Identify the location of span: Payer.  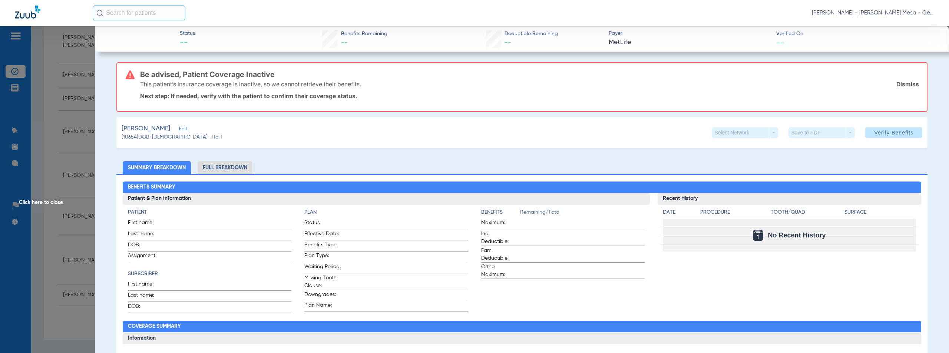
(689, 33).